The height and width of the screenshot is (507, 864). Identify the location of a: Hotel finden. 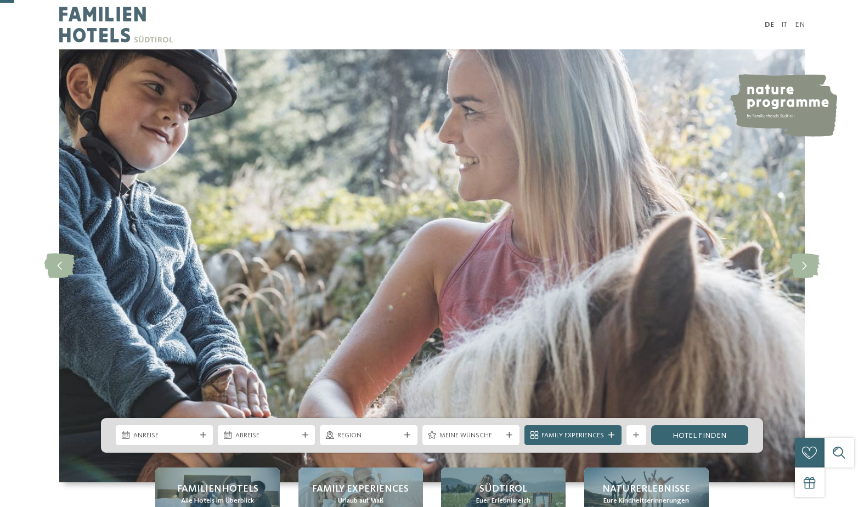
(700, 435).